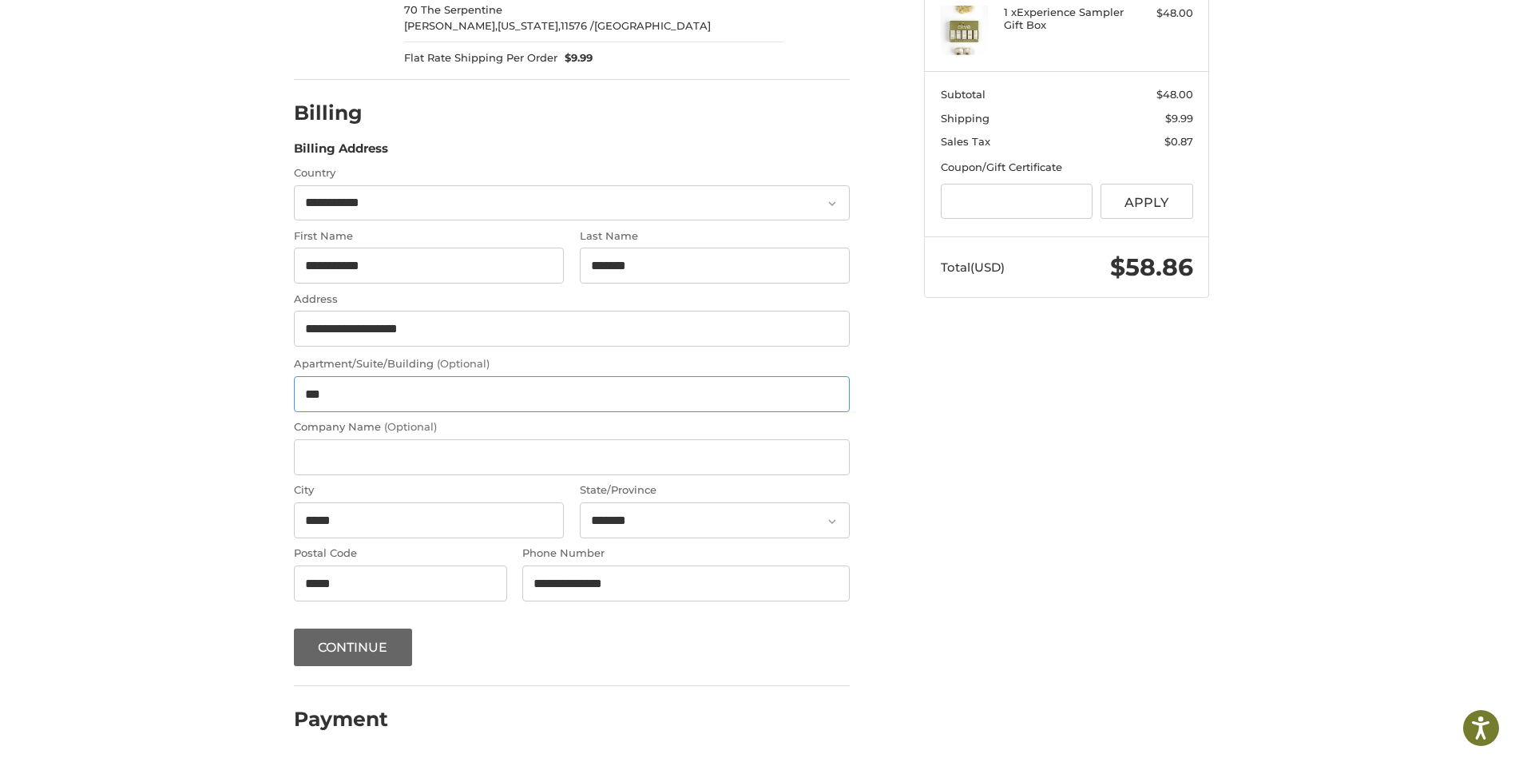  What do you see at coordinates (481, 58) in the screenshot?
I see `span: Flat Rate Shipping Per Order` at bounding box center [481, 58].